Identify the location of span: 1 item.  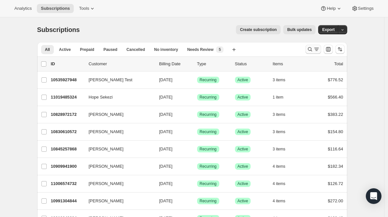
(278, 97).